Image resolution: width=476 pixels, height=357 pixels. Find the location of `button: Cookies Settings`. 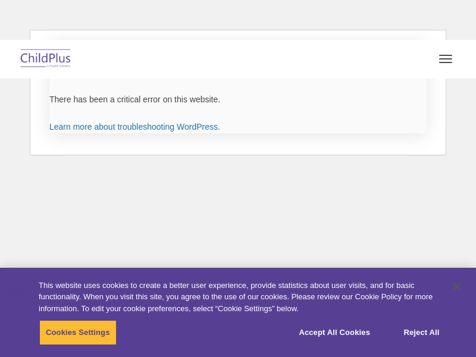

button: Cookies Settings is located at coordinates (78, 333).